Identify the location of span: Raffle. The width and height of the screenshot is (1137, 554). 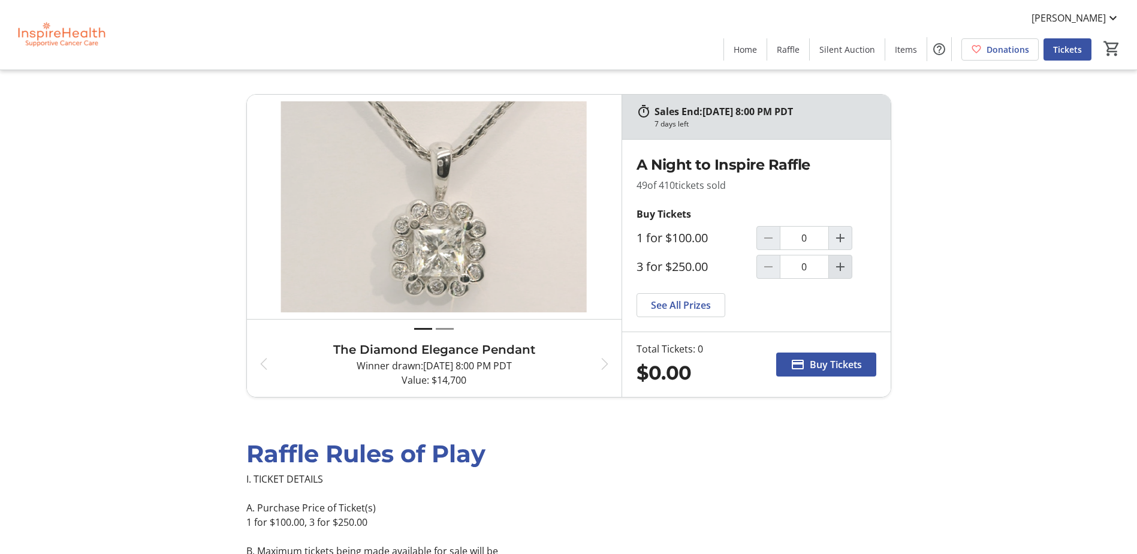
(788, 49).